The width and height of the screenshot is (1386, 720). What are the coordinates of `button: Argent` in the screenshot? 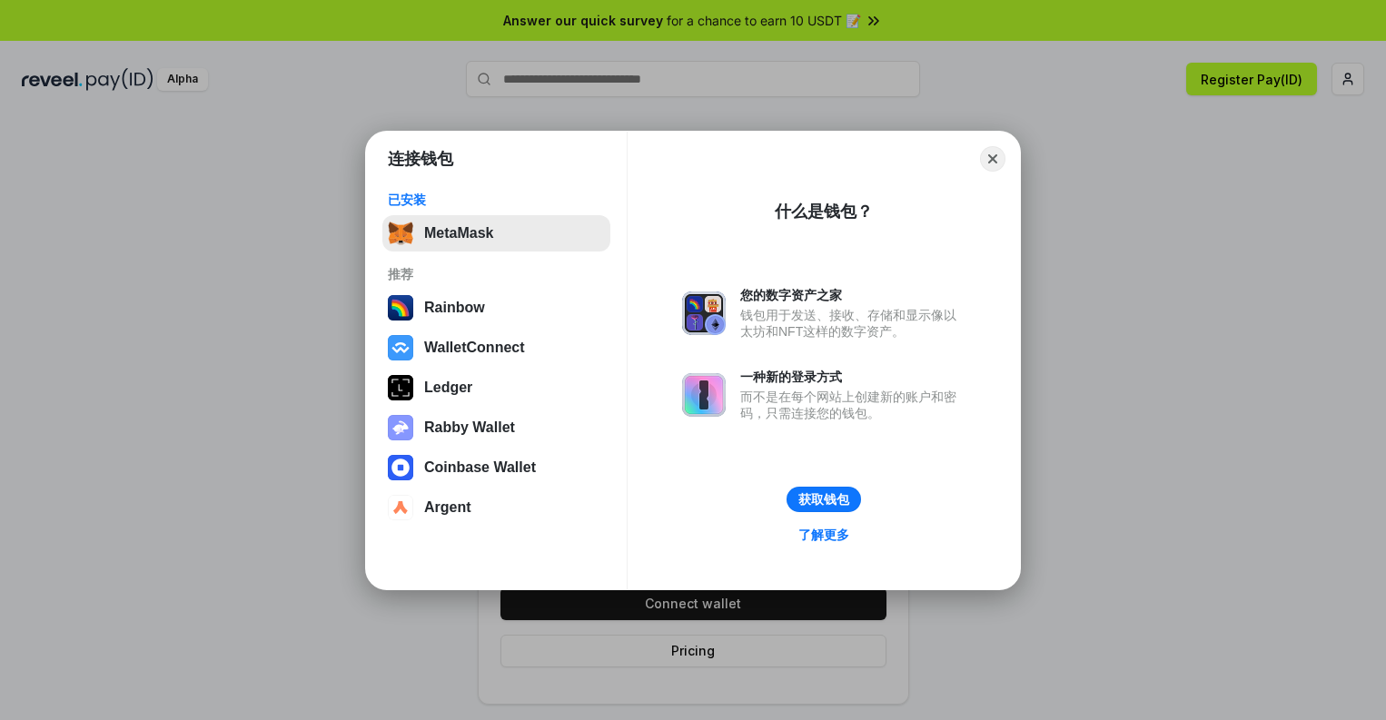 It's located at (496, 508).